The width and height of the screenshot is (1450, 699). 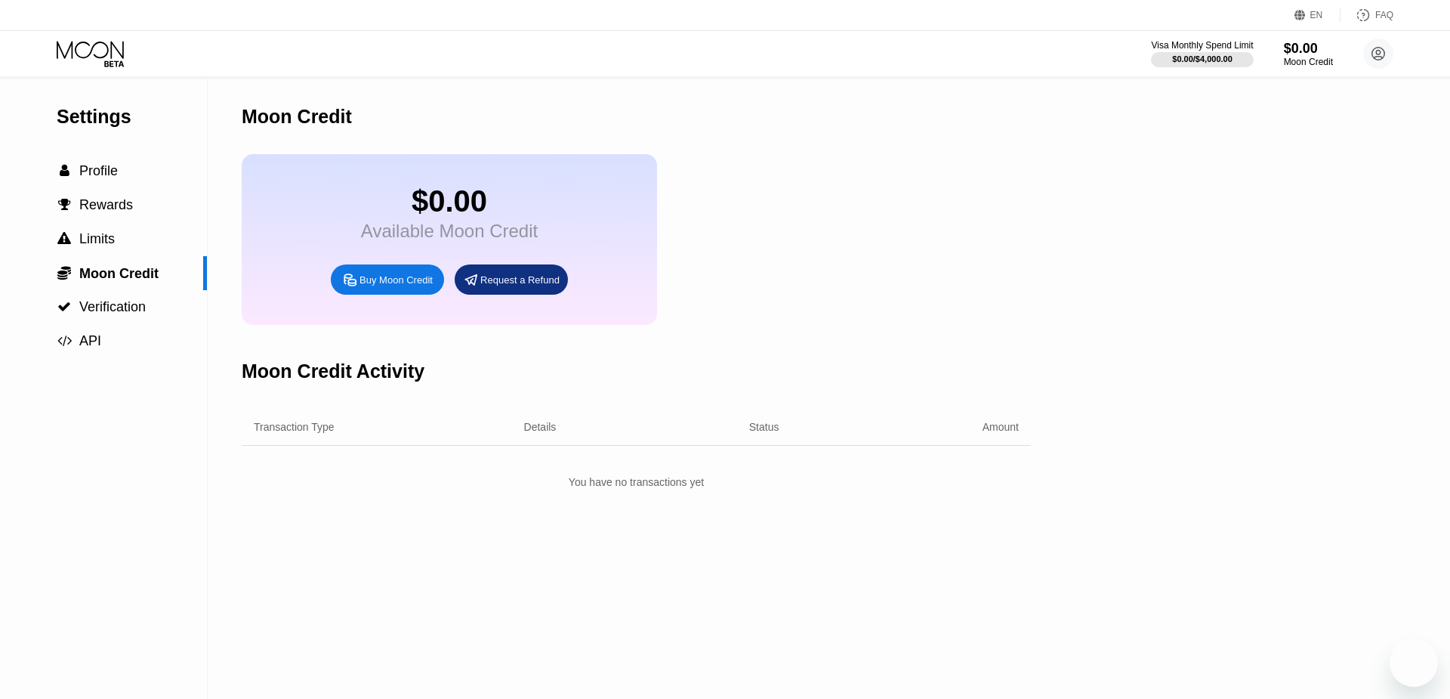 I want to click on div: EN, so click(x=1317, y=15).